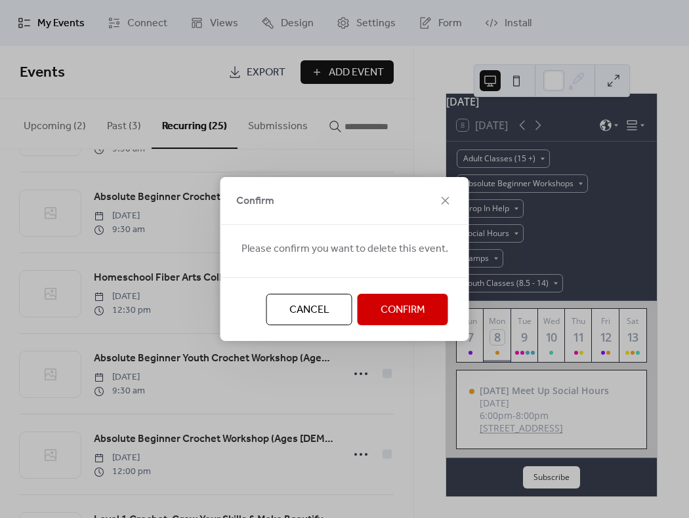 This screenshot has height=518, width=689. What do you see at coordinates (309, 310) in the screenshot?
I see `button: Cancel` at bounding box center [309, 310].